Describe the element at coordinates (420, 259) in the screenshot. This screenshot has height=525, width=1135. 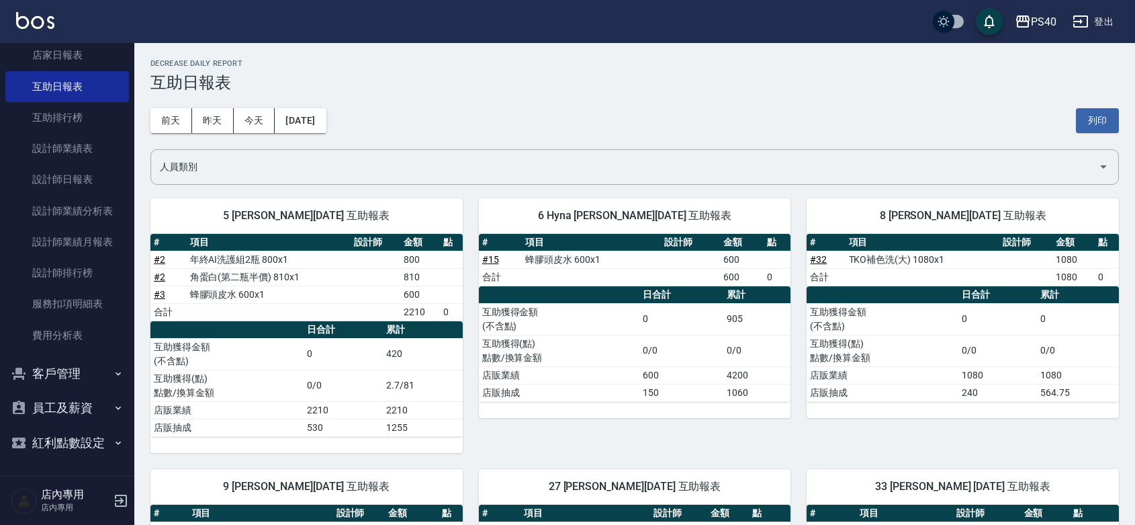
I see `td: 800` at that location.